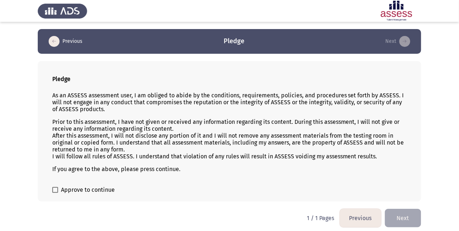 The height and width of the screenshot is (231, 459). What do you see at coordinates (229, 102) in the screenshot?
I see `p: As an ASSESS assessment user, I am obliged to abide by the conditions, requirements, policies, an...` at bounding box center [229, 102].